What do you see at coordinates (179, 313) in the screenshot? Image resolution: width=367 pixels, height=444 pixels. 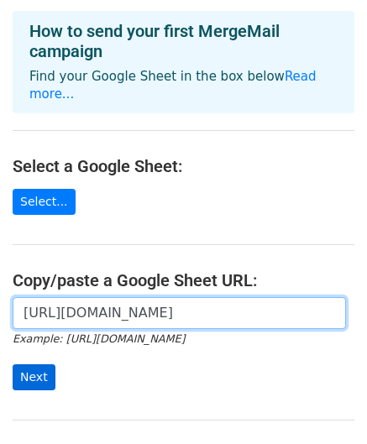 I see `input: Paste your Google Sheet URL here` at bounding box center [179, 313].